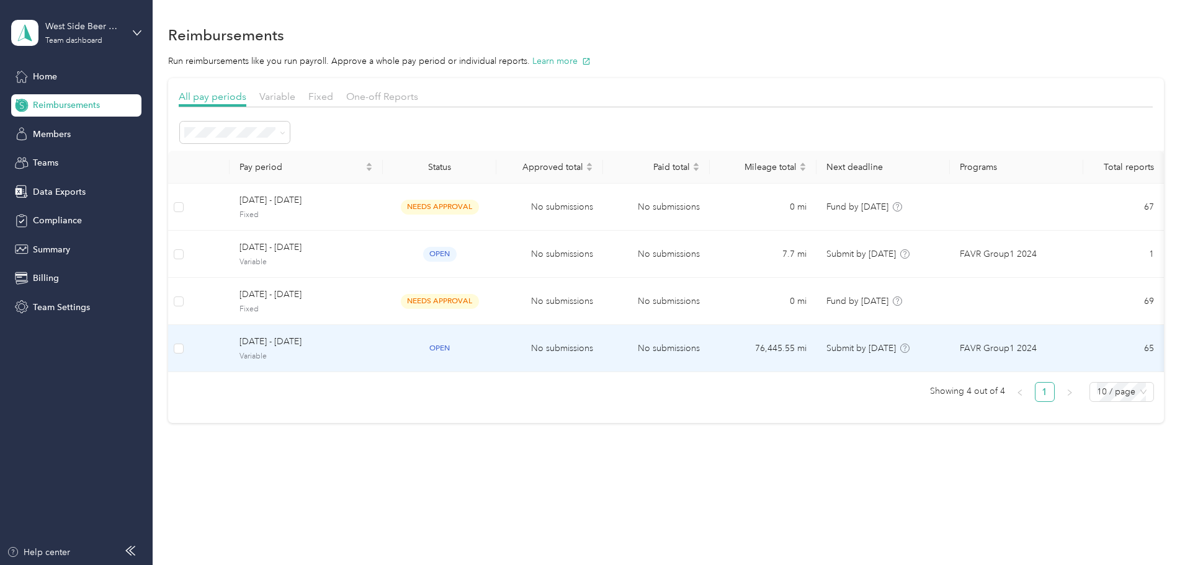  What do you see at coordinates (439, 167) in the screenshot?
I see `div: Status` at bounding box center [439, 167].